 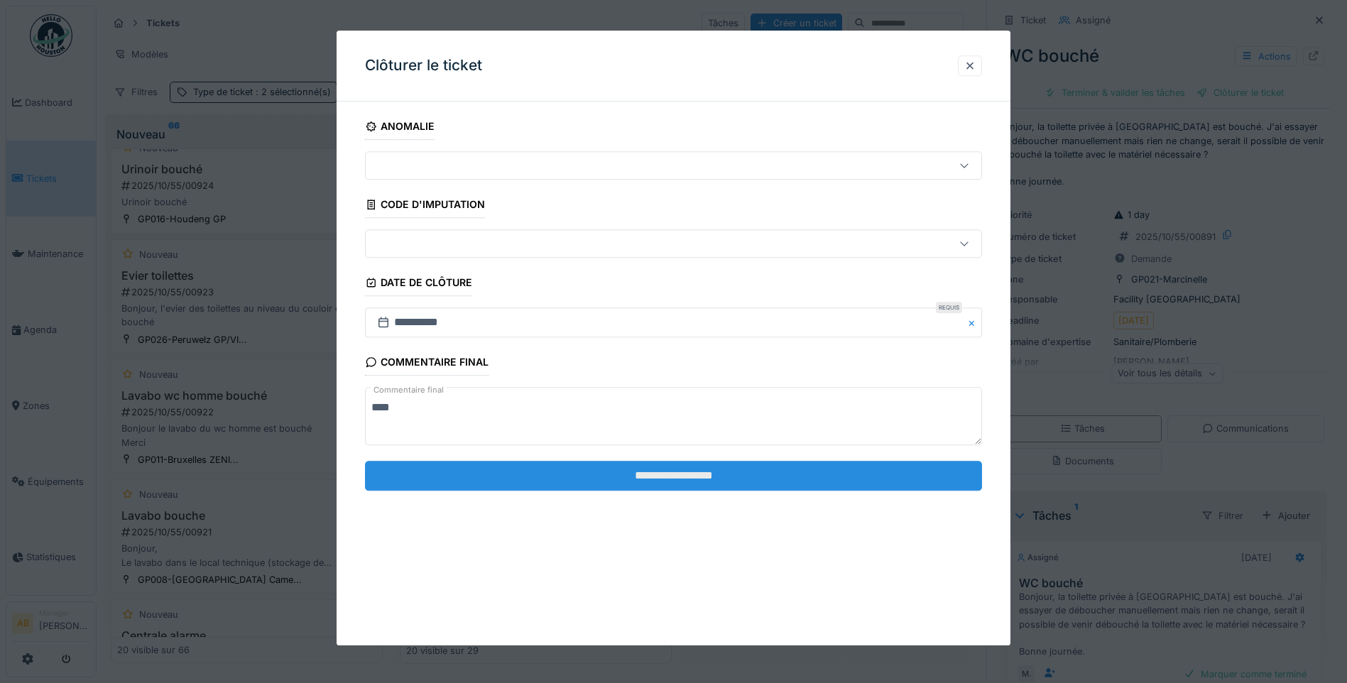 What do you see at coordinates (418, 285) in the screenshot?
I see `div: Date de clôture` at bounding box center [418, 285].